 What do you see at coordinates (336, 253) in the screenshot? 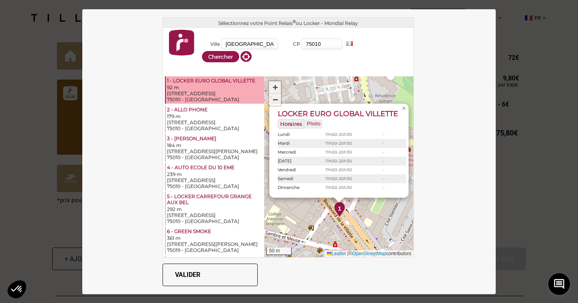
I see `a: Leaflet` at bounding box center [336, 253].